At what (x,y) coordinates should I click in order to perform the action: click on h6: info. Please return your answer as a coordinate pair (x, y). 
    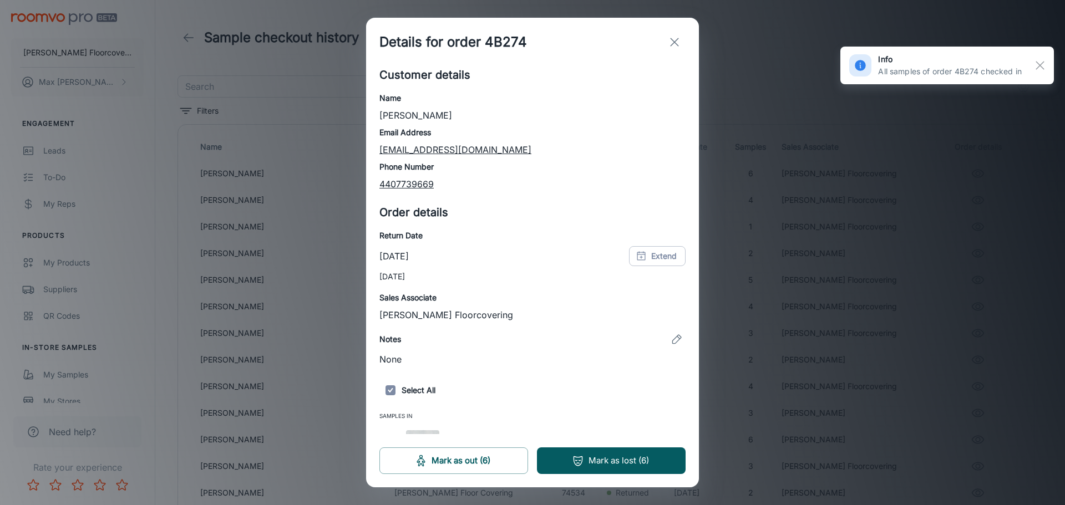
    Looking at the image, I should click on (950, 59).